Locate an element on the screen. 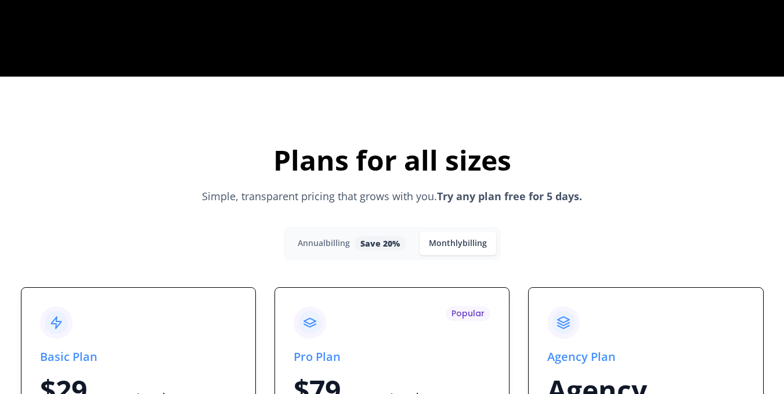  strong: Try any plan free for 5 days. is located at coordinates (510, 196).